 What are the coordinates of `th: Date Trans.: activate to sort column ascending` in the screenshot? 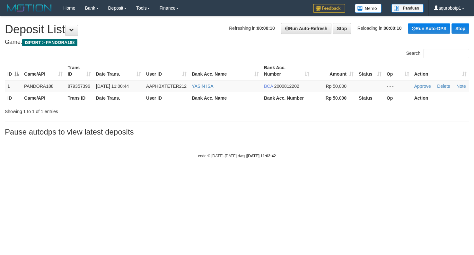 It's located at (118, 71).